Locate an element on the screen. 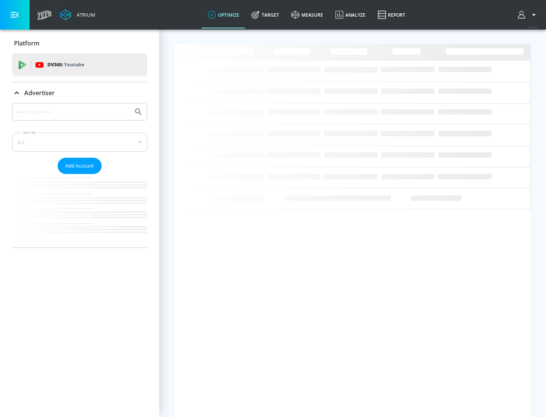  span: v 4.28.0 is located at coordinates (533, 27).